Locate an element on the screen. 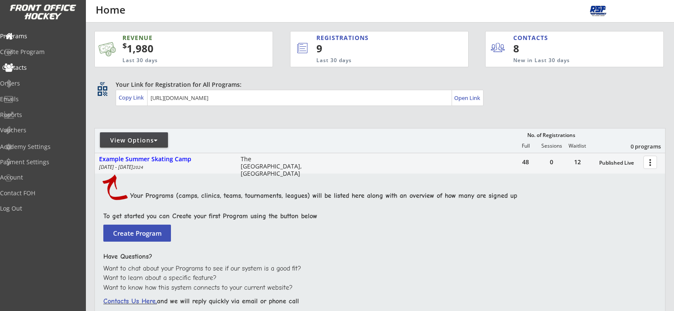  div: 12 is located at coordinates (577, 162).